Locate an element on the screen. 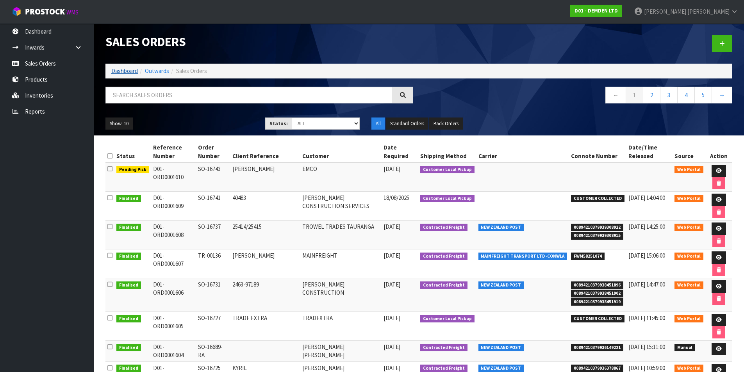  span: Manual is located at coordinates (685, 348).